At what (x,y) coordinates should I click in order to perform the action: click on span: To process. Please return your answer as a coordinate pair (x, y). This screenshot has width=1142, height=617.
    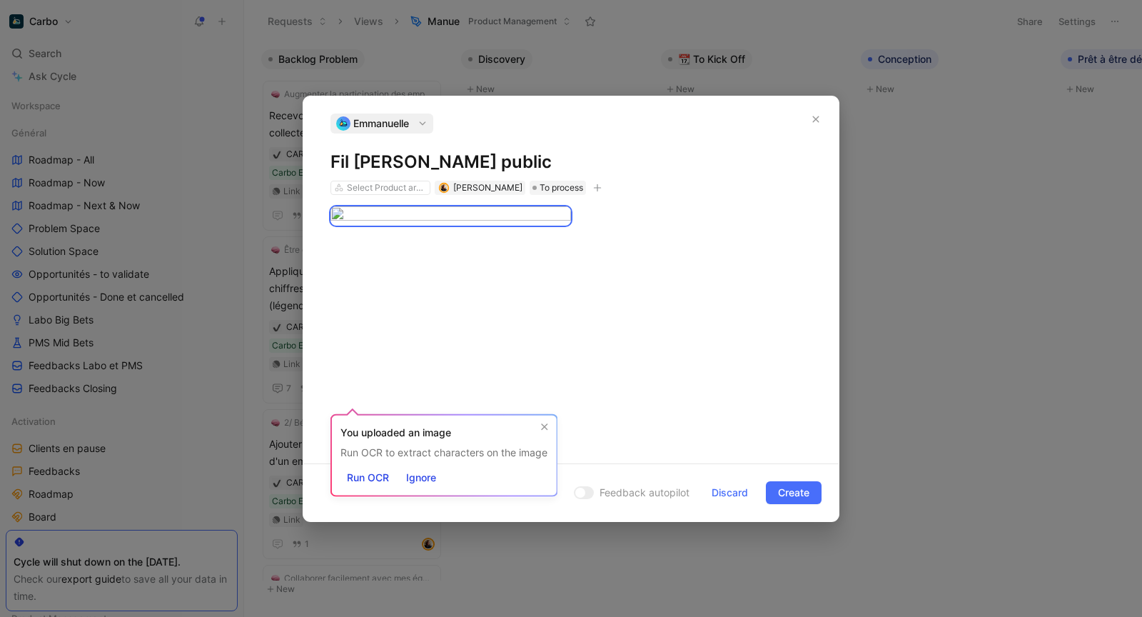
    Looking at the image, I should click on (561, 188).